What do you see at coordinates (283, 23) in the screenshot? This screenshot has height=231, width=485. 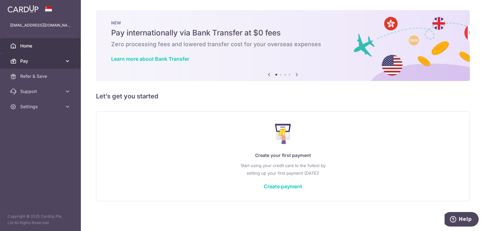 I see `p: NEW` at bounding box center [283, 23].